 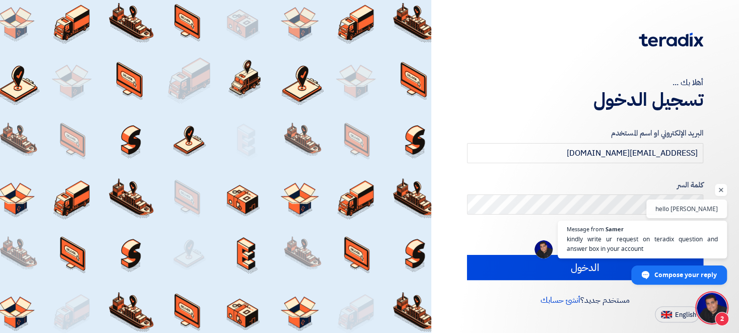 What do you see at coordinates (585, 100) in the screenshot?
I see `h1: تسجيل الدخول` at bounding box center [585, 100].